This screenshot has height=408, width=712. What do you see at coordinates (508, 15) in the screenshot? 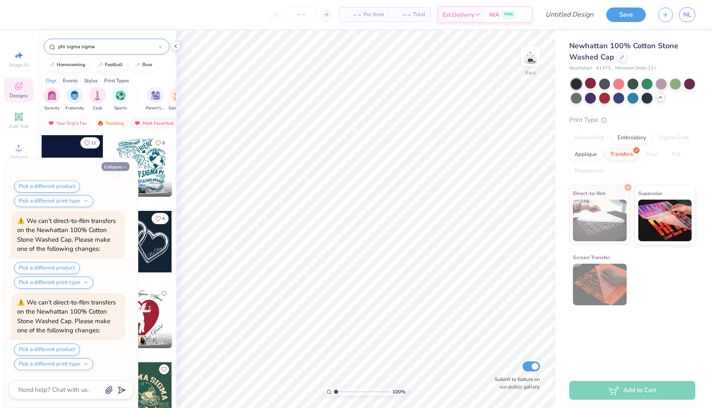
I see `span: FREE` at bounding box center [508, 15].